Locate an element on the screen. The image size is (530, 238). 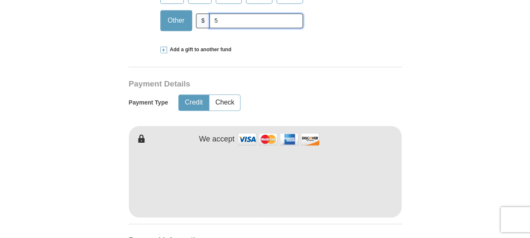
button: Credit is located at coordinates (193, 102).